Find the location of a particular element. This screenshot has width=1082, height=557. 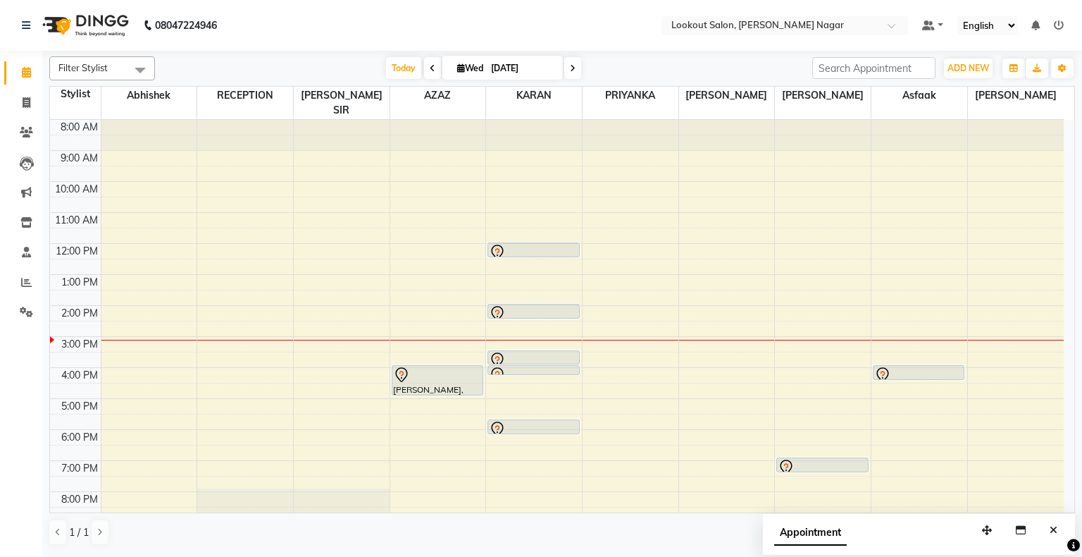

div: 12:00 PM is located at coordinates (77, 251).